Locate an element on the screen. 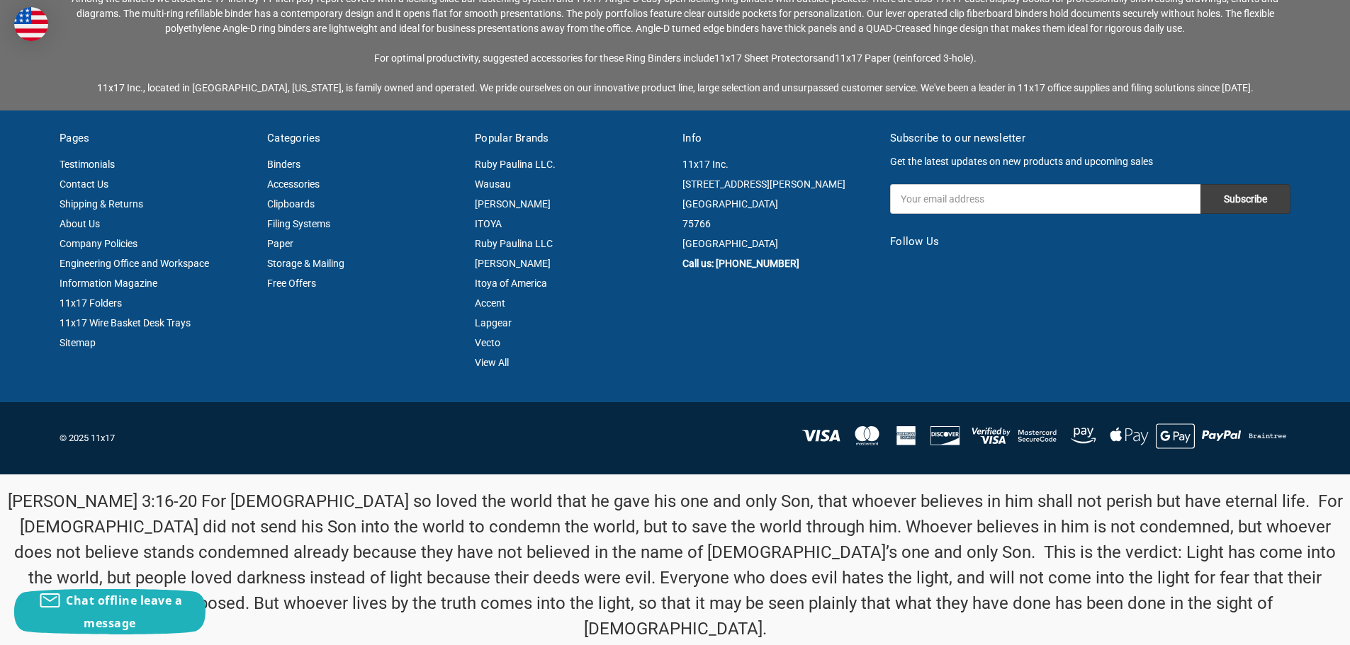  input: Subscribe is located at coordinates (1245, 199).